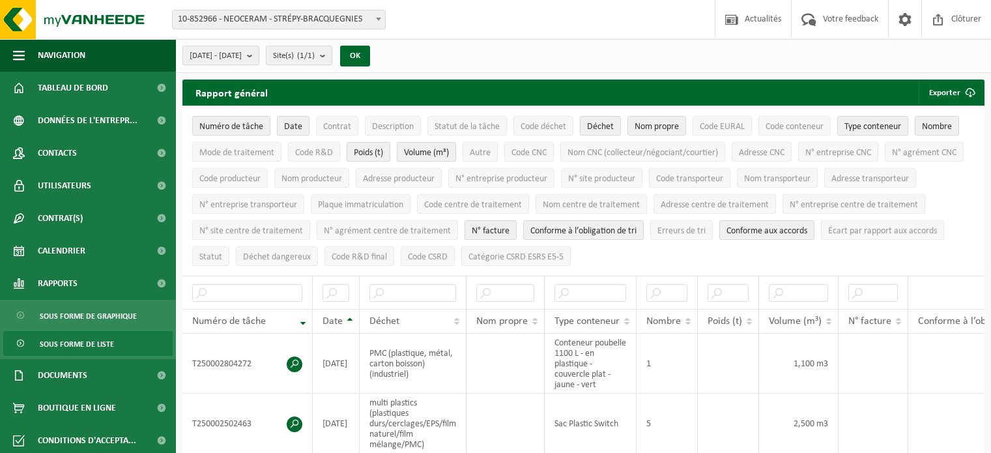 This screenshot has width=991, height=453. I want to click on button: Nom transporteurNom transporteur: Activate to sort, so click(777, 178).